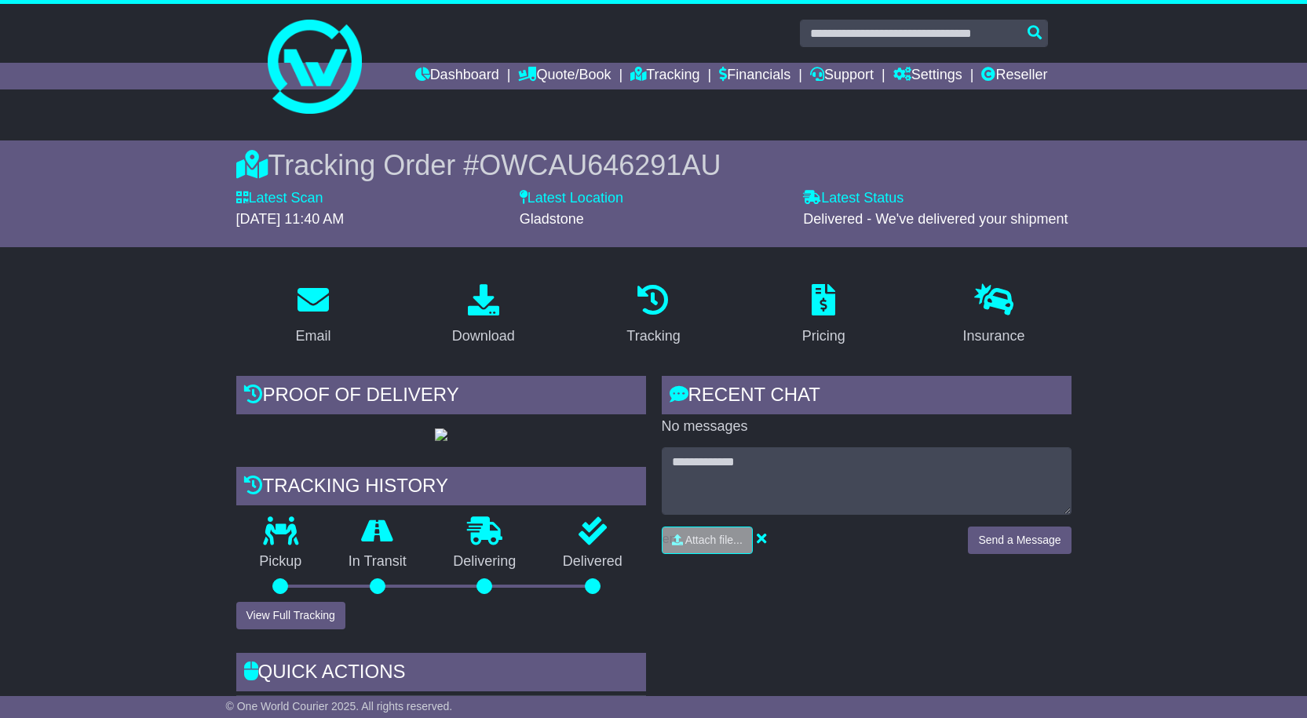  I want to click on div: Quick Actions, so click(441, 674).